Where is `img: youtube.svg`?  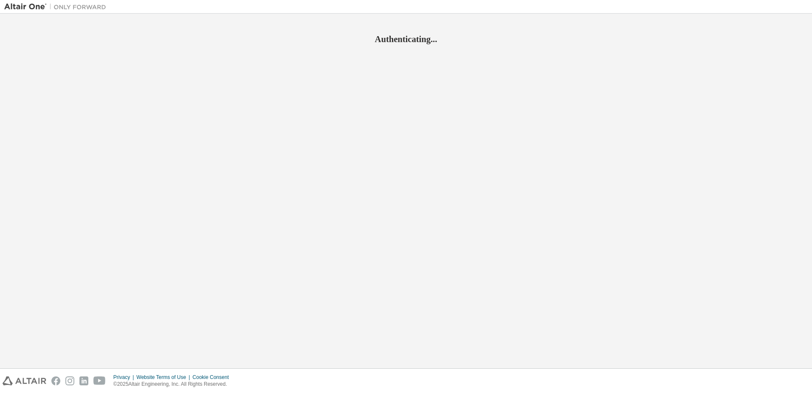 img: youtube.svg is located at coordinates (99, 380).